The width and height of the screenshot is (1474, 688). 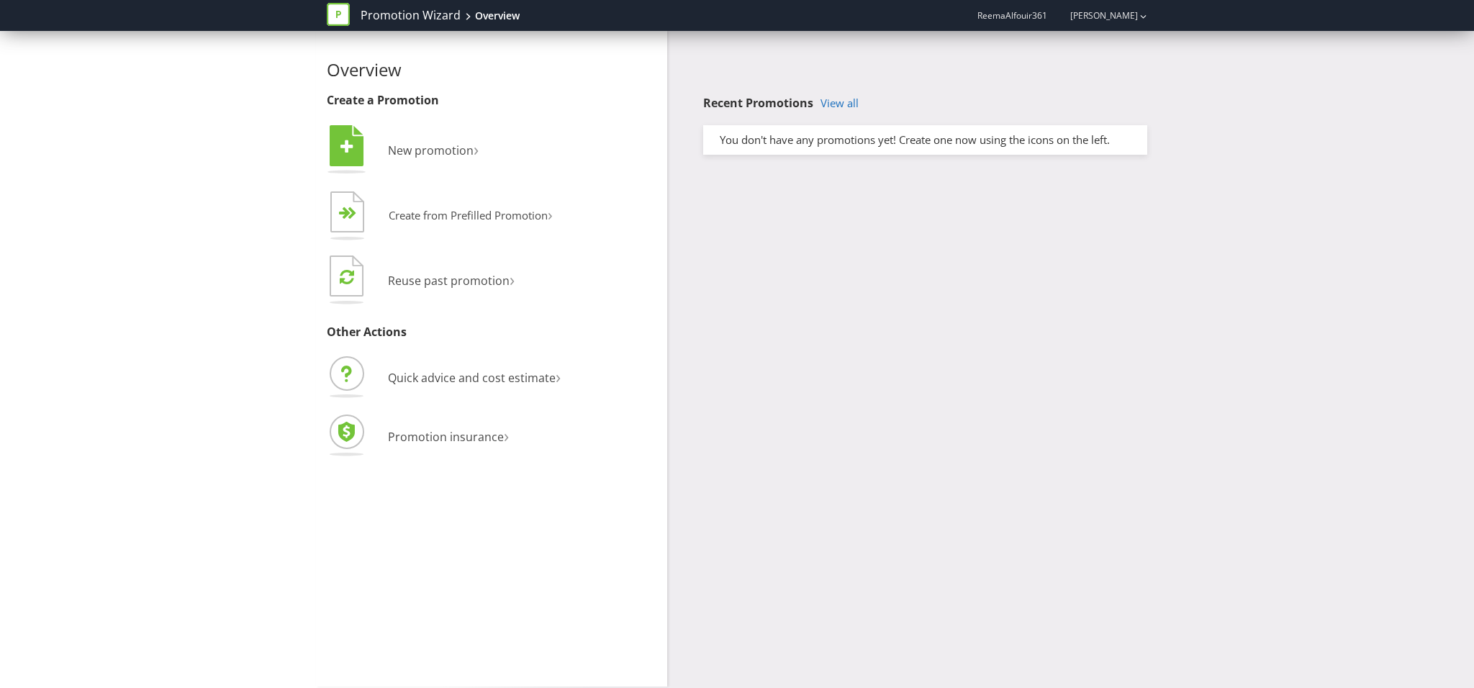 What do you see at coordinates (468, 215) in the screenshot?
I see `span: Create from Prefilled Promotion` at bounding box center [468, 215].